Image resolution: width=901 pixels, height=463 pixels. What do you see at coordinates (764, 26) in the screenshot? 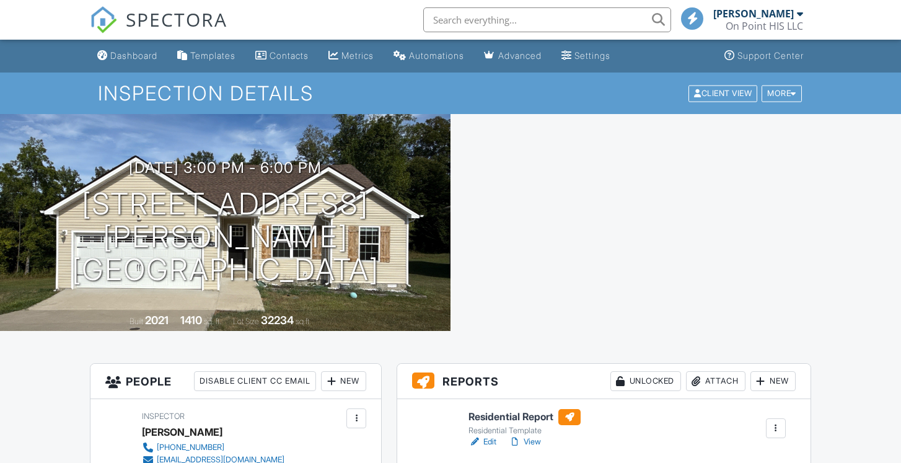
I see `div: On Point HIS LLC` at bounding box center [764, 26].